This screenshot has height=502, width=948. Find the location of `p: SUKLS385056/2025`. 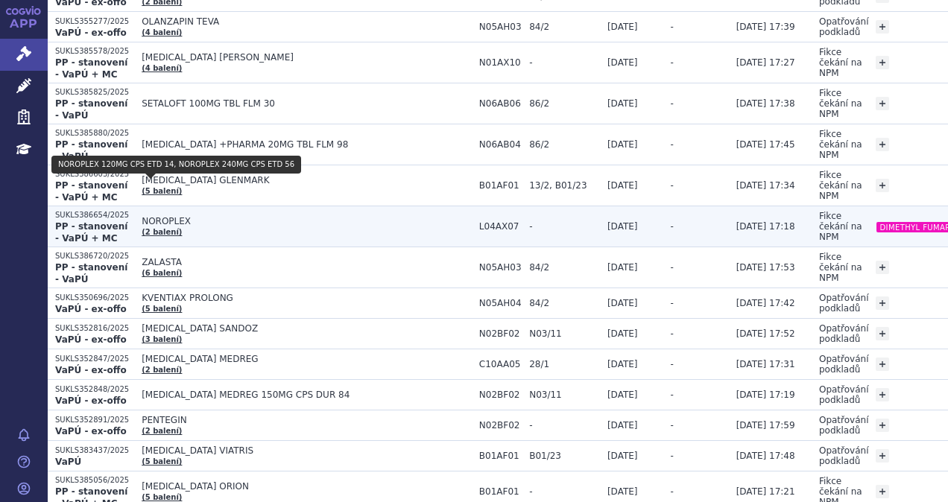

p: SUKLS385056/2025 is located at coordinates (95, 481).